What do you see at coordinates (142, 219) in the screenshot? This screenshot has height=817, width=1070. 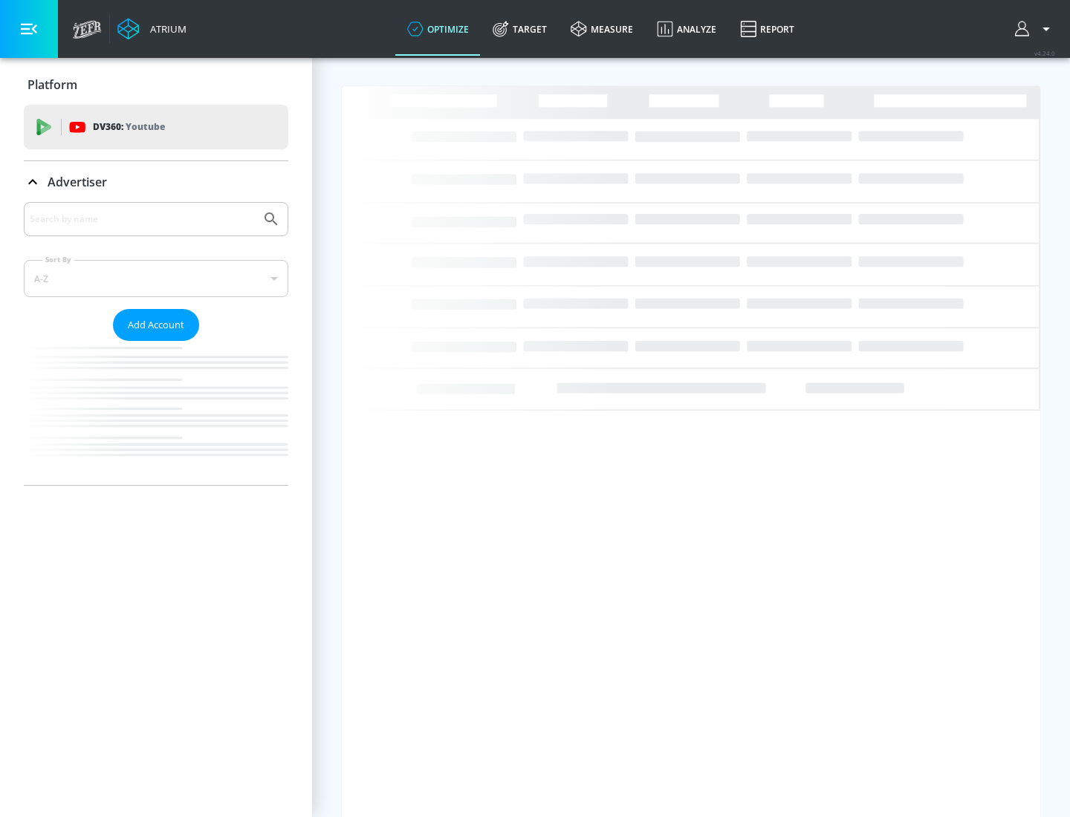 I see `input: Search by name` at bounding box center [142, 219].